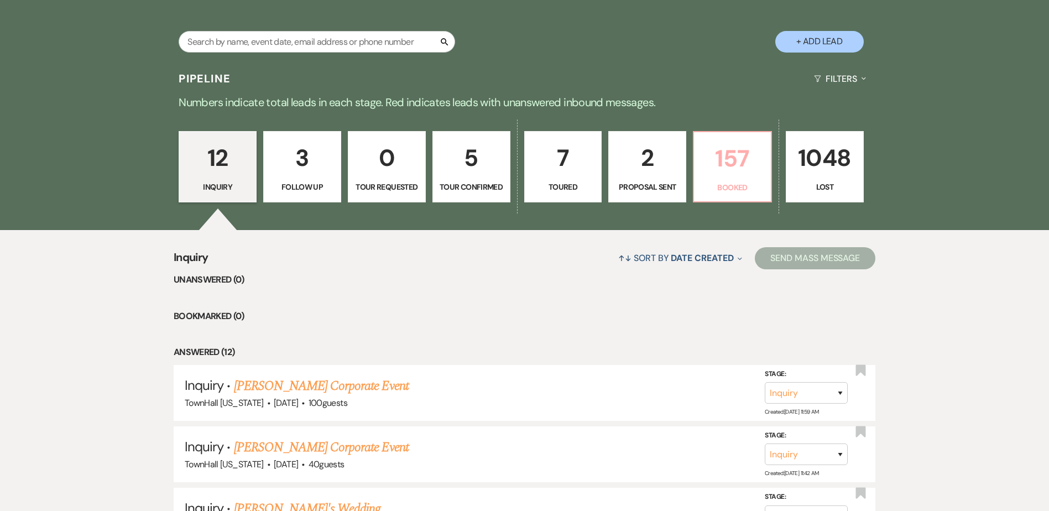 Image resolution: width=1049 pixels, height=511 pixels. I want to click on a: 1048Lost, so click(824, 167).